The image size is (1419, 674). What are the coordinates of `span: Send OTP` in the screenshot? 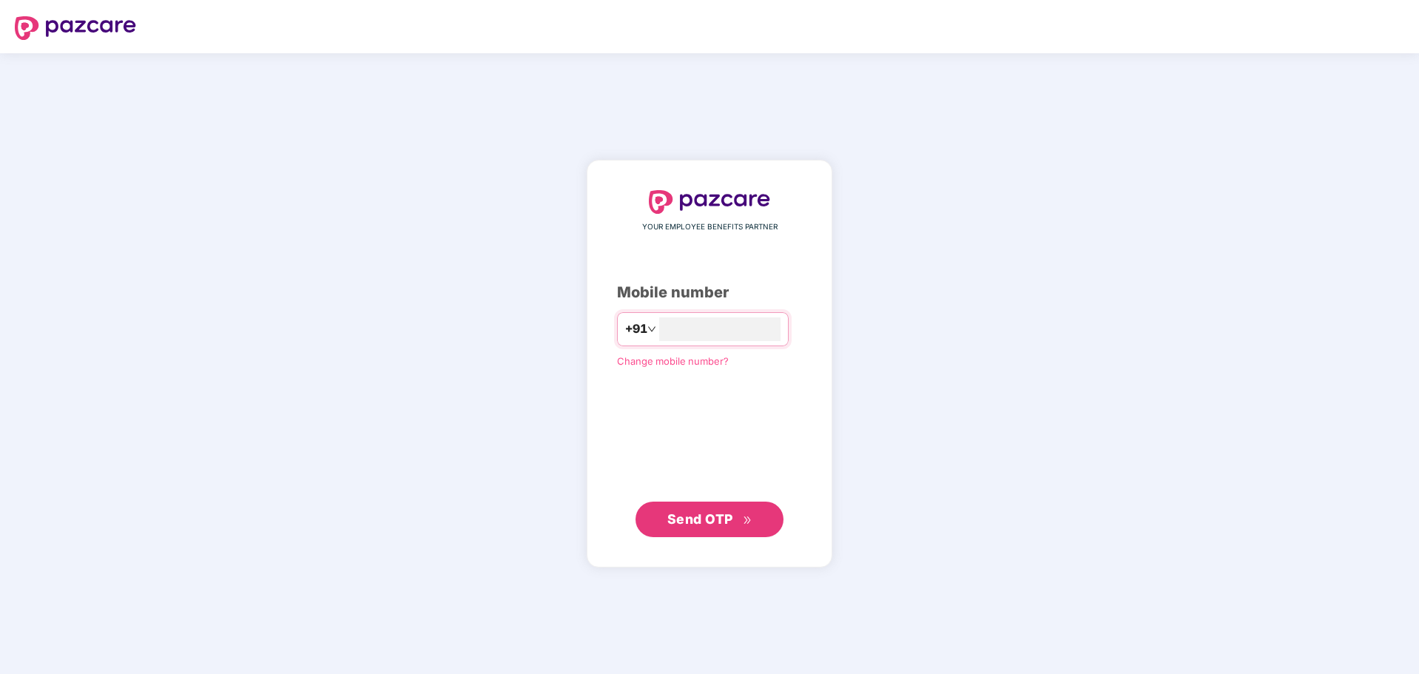 It's located at (700, 519).